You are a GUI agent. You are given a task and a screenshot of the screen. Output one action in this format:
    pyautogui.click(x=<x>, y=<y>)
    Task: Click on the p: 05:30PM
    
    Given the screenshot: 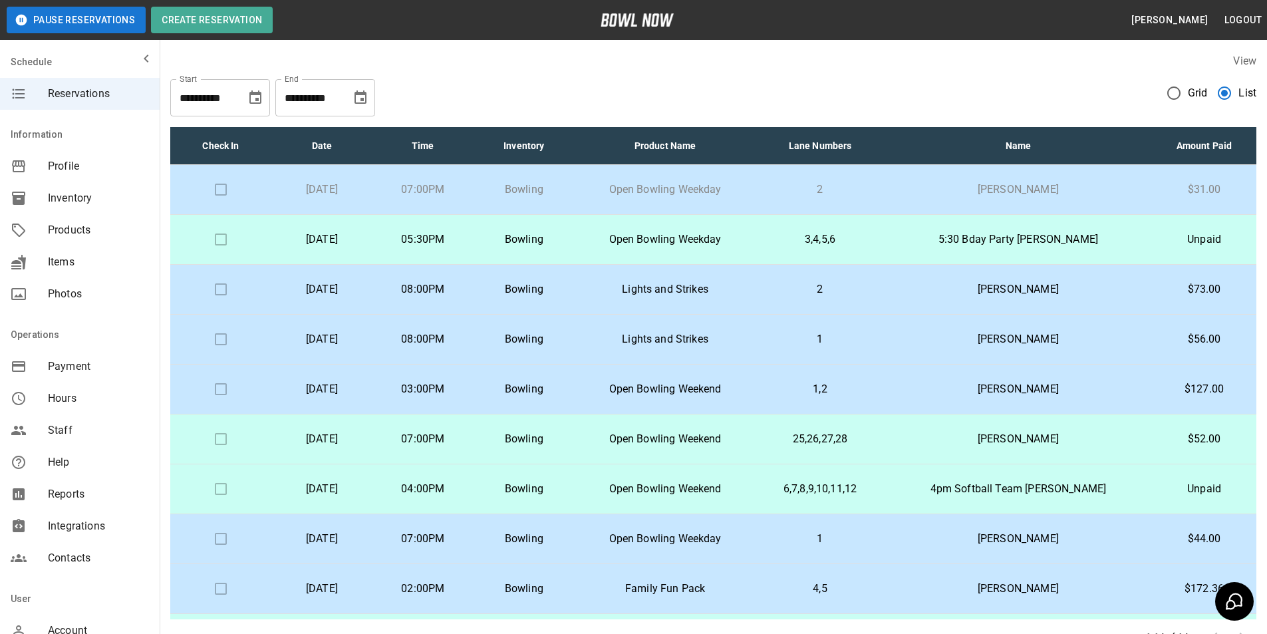 What is the action you would take?
    pyautogui.click(x=423, y=239)
    